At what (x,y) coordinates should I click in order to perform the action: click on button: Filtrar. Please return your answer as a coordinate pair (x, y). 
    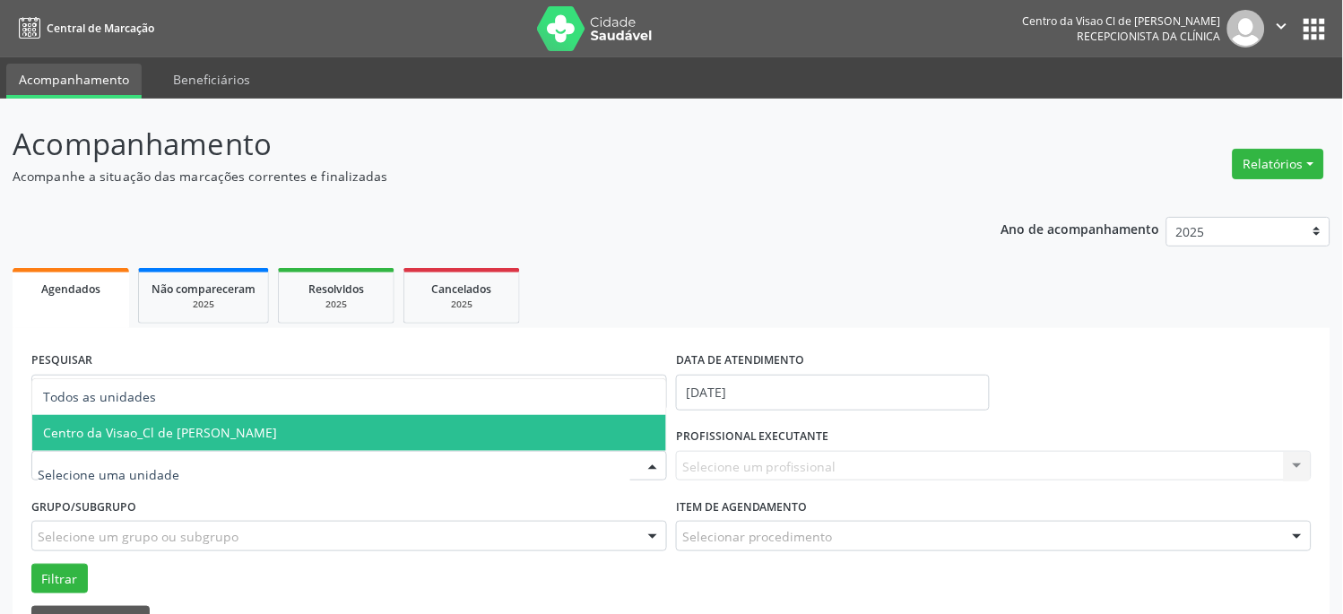
    Looking at the image, I should click on (59, 579).